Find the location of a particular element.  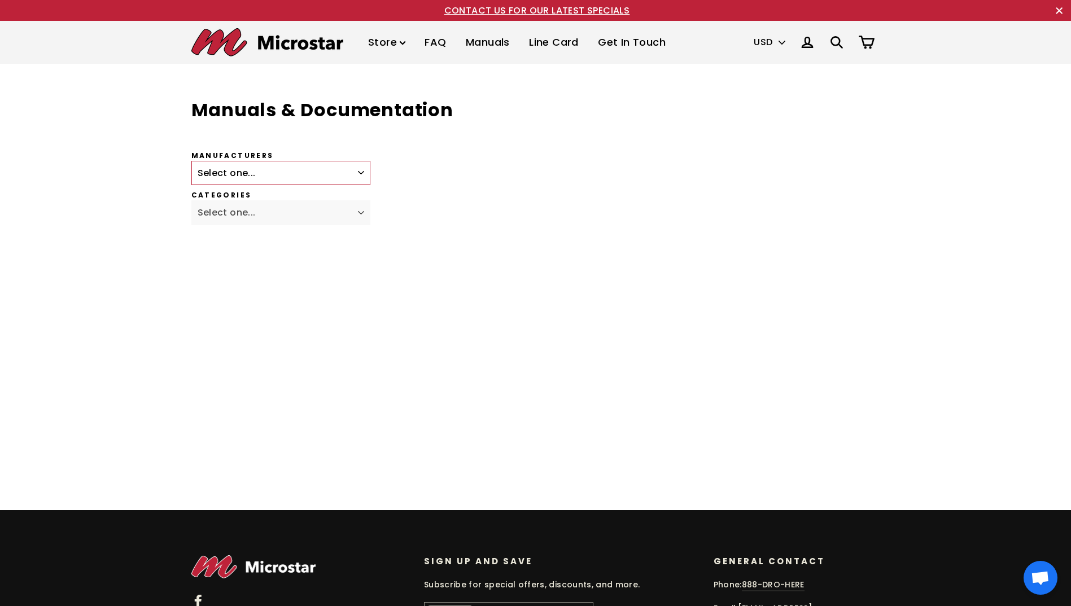

div: Åben chat is located at coordinates (1041, 578).